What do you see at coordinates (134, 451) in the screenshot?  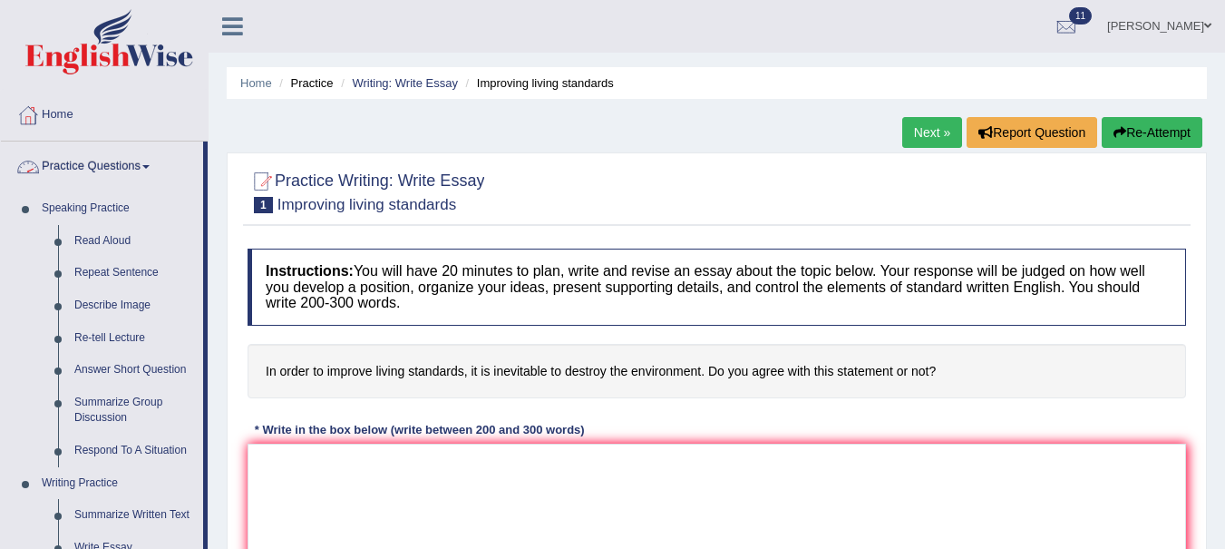 I see `a: Respond To A Situation` at bounding box center [134, 451].